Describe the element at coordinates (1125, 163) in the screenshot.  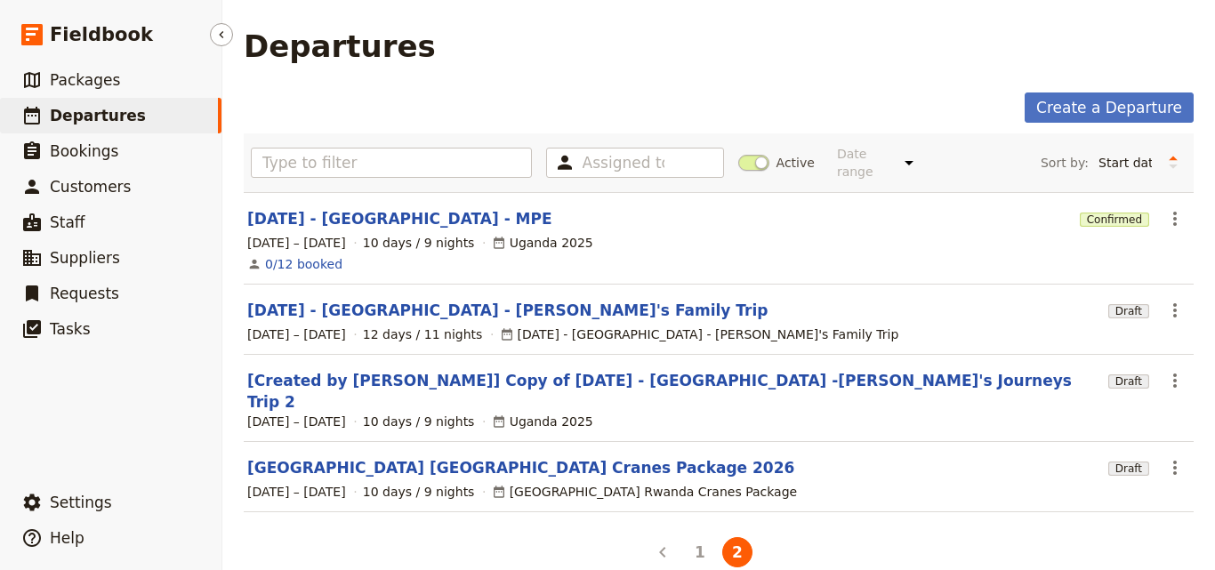
I see `select: Sort by:` at that location.